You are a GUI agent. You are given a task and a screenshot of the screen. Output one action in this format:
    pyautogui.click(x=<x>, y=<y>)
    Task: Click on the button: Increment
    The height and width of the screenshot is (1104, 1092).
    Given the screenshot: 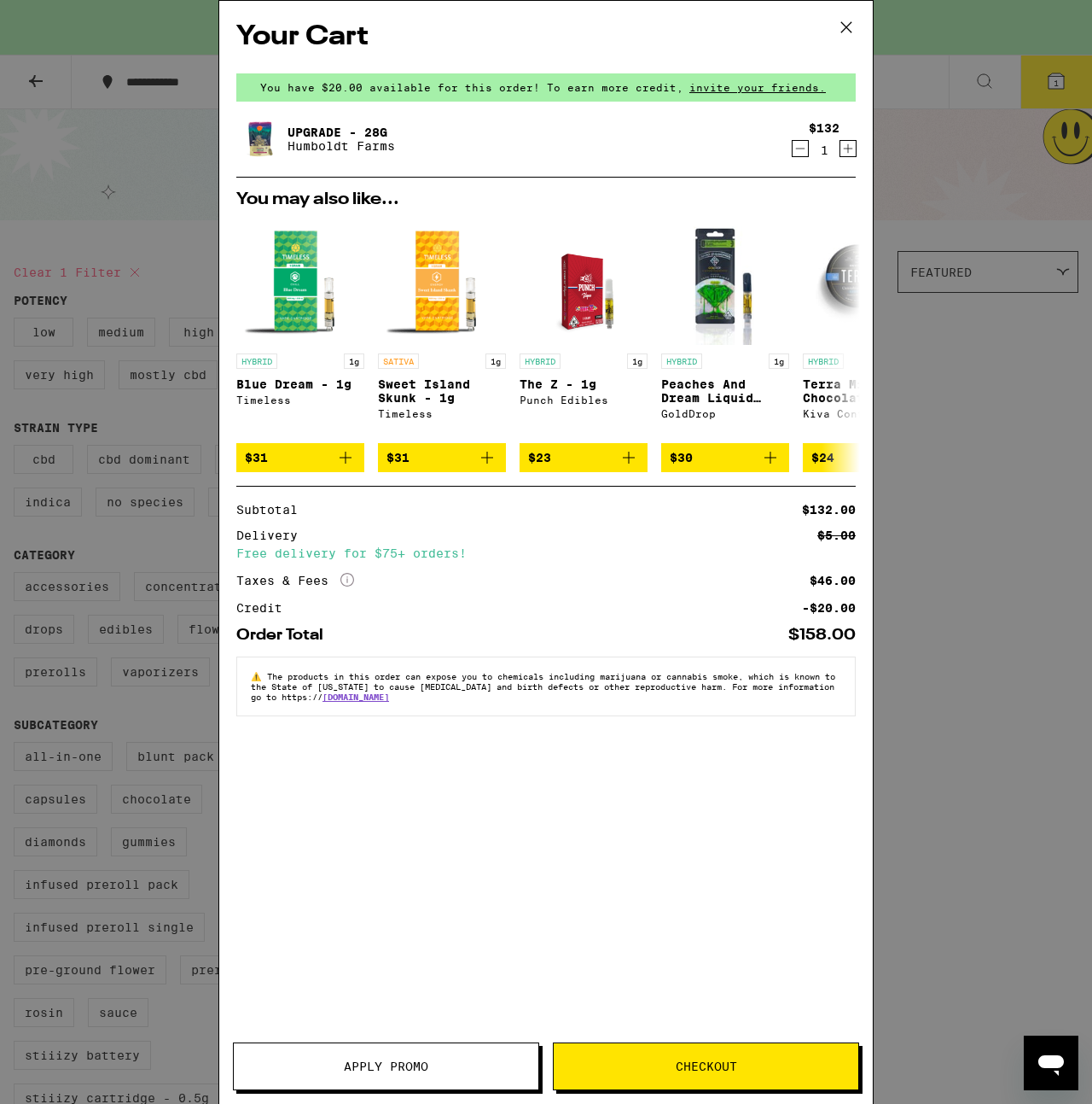 What is the action you would take?
    pyautogui.click(x=848, y=148)
    